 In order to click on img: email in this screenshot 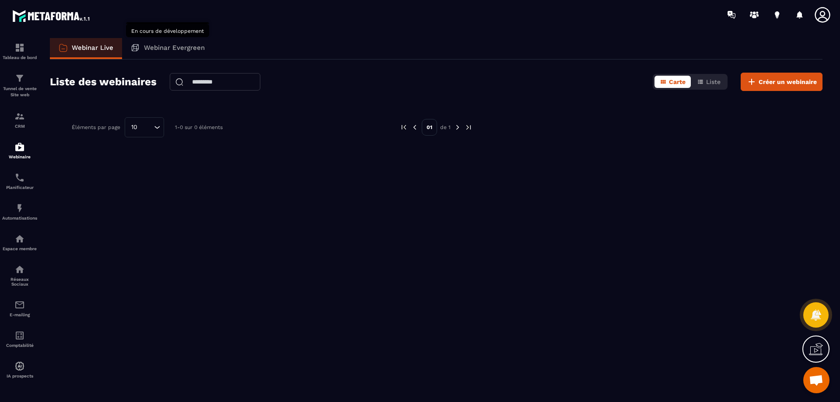, I will do `click(20, 305)`.